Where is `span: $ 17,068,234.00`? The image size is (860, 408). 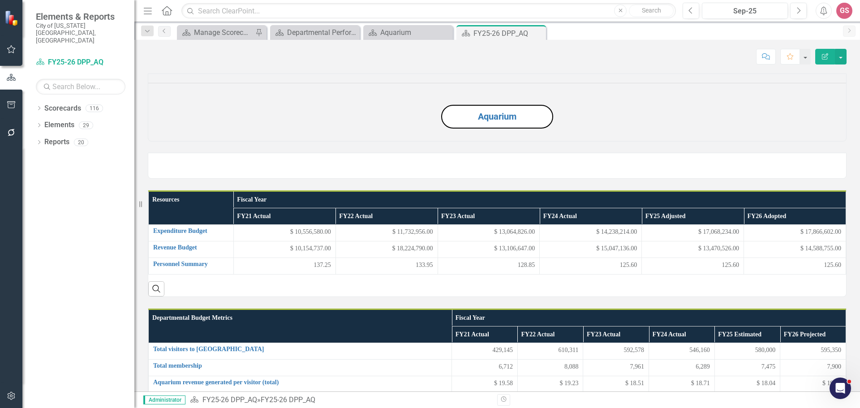
span: $ 17,068,234.00 is located at coordinates (718, 232).